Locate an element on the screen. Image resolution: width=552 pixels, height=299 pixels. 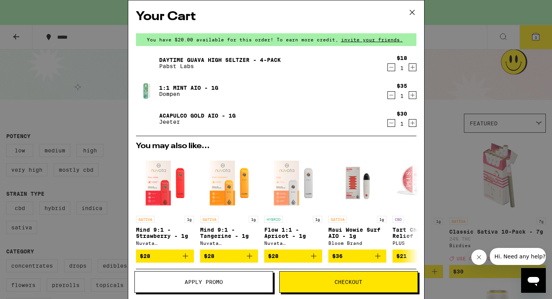
p: Maui Wowie Surf AIO - 1g is located at coordinates (357, 232).